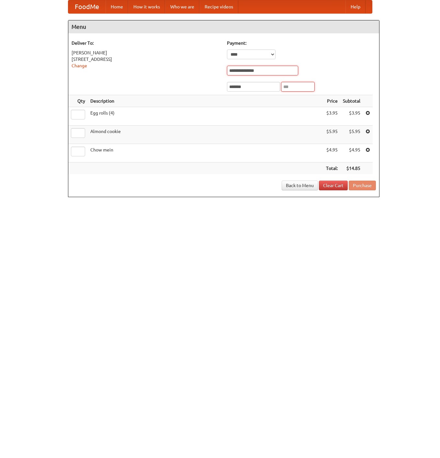 The height and width of the screenshot is (458, 440). Describe the element at coordinates (206, 135) in the screenshot. I see `td: Almond cookie` at that location.